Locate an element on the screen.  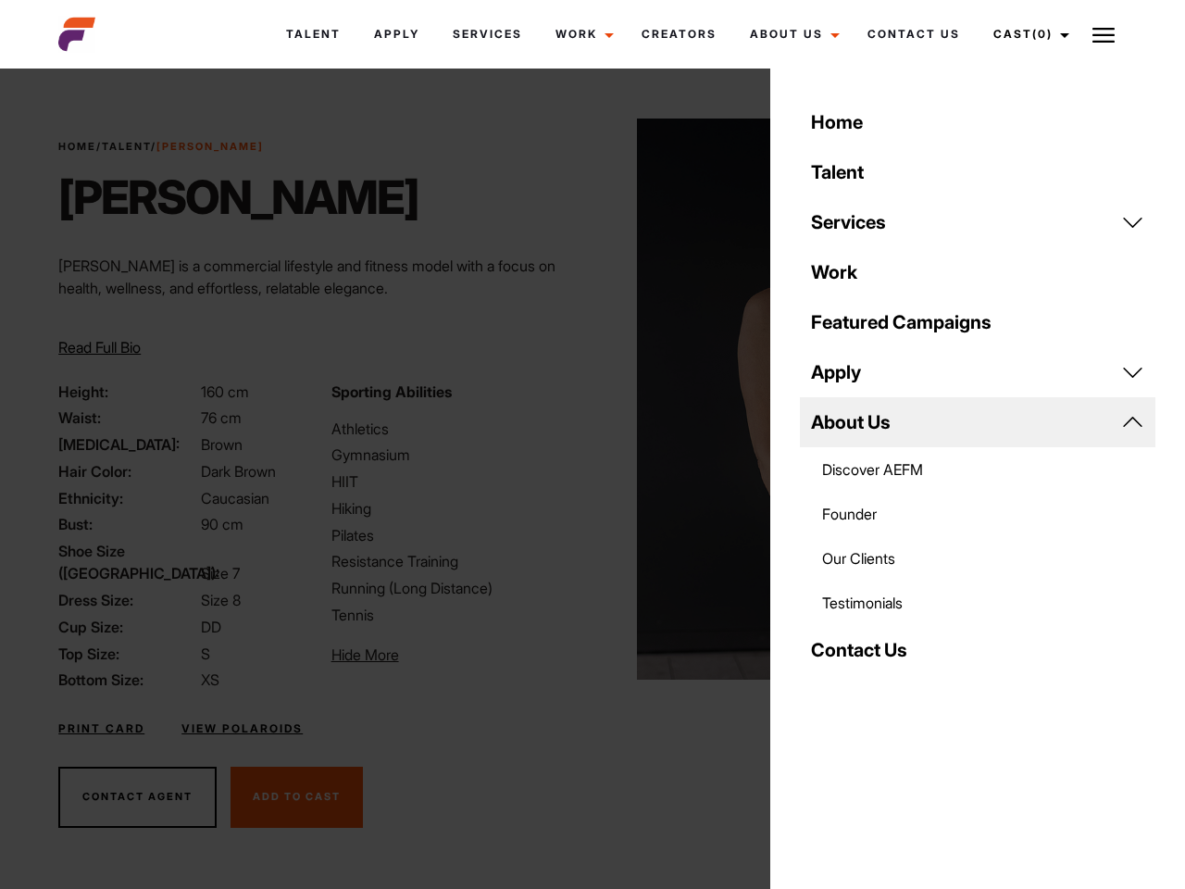
span: 160 cm is located at coordinates (225, 392).